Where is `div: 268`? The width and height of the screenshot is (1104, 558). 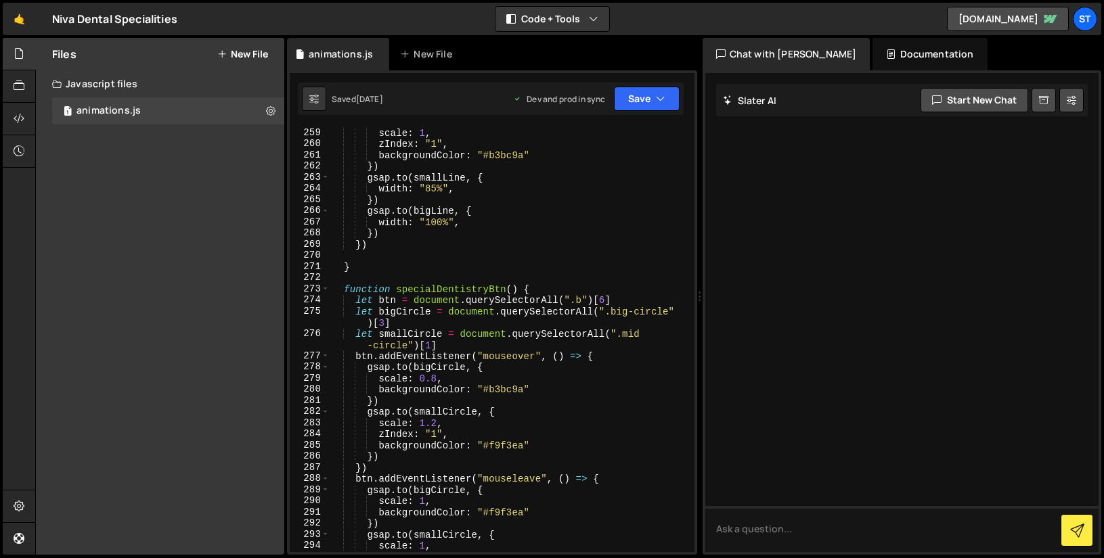 div: 268 is located at coordinates (309, 233).